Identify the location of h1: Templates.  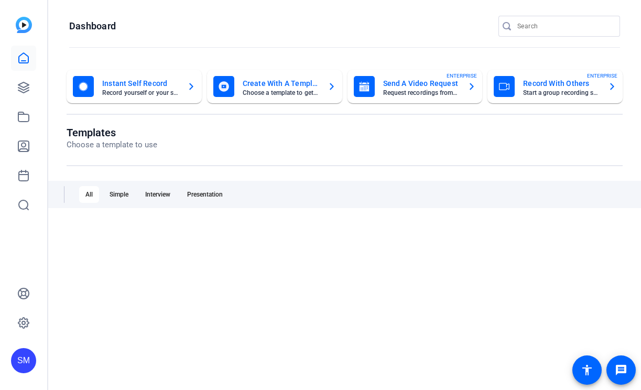
(112, 133).